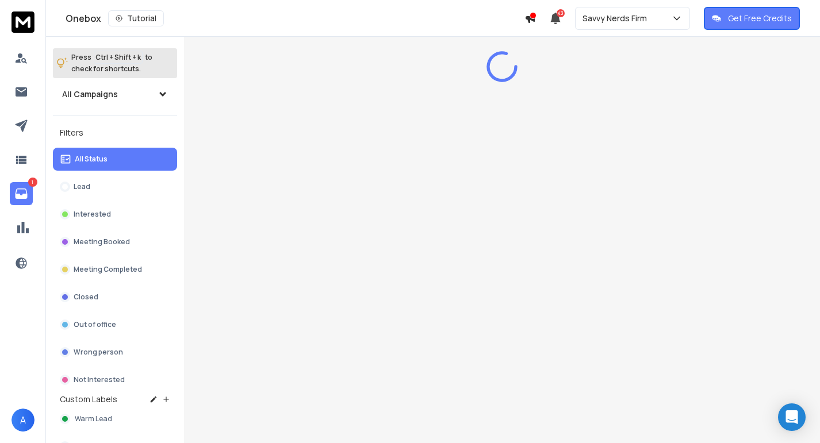 This screenshot has height=443, width=820. Describe the element at coordinates (115, 187) in the screenshot. I see `button: Lead` at that location.